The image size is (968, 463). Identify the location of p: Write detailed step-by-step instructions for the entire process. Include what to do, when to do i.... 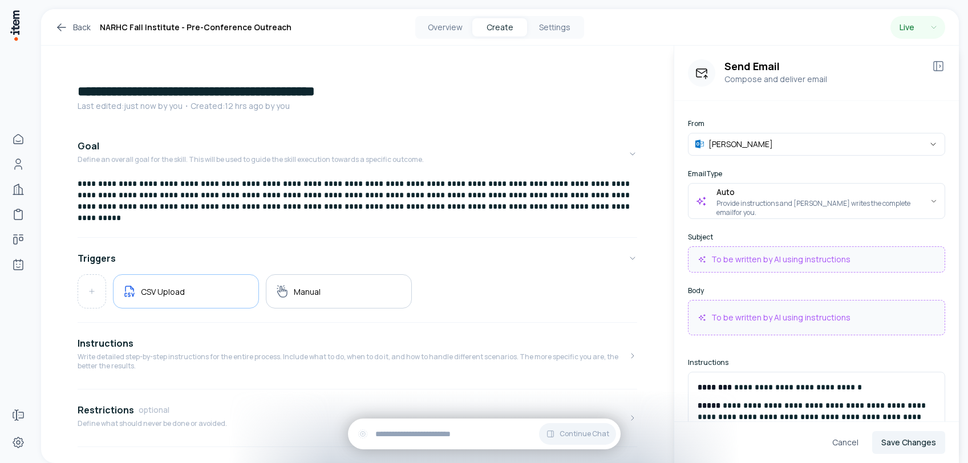
(353, 362).